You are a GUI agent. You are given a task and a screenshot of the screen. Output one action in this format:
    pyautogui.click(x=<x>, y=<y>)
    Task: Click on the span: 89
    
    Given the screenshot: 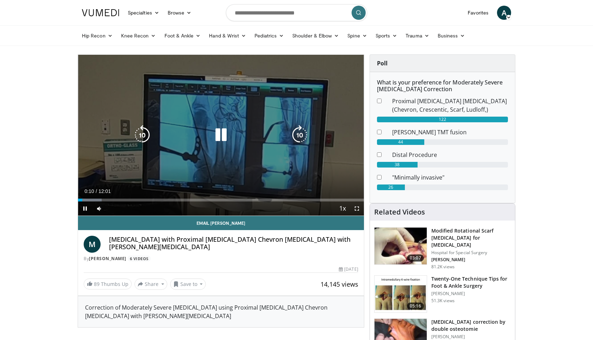 What is the action you would take?
    pyautogui.click(x=97, y=283)
    